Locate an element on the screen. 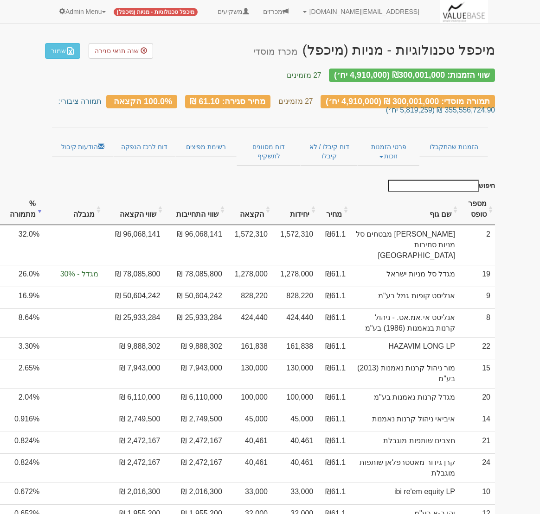 Image resolution: width=540 pixels, height=514 pixels. td: 14 is located at coordinates (477, 421).